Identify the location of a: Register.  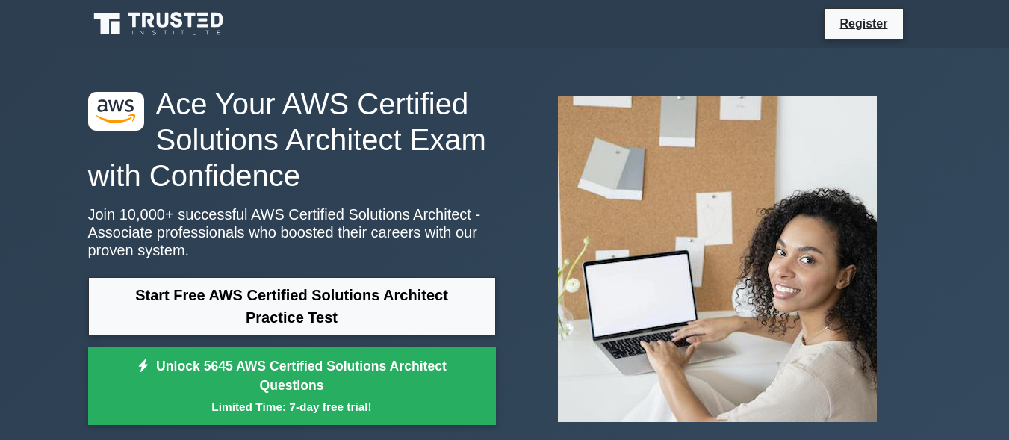
(864, 23).